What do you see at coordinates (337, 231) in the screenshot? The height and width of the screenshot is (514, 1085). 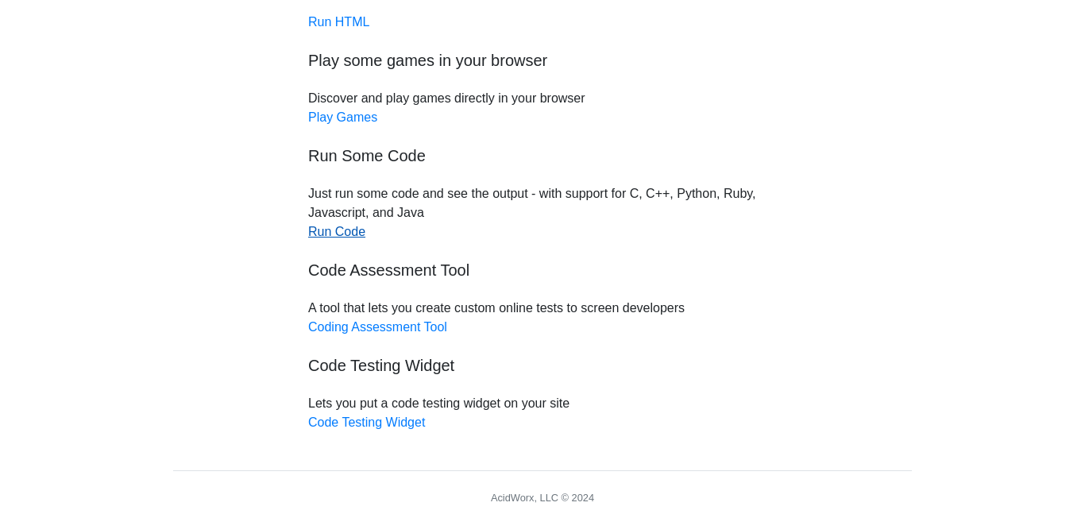 I see `a: Run Code` at bounding box center [337, 231].